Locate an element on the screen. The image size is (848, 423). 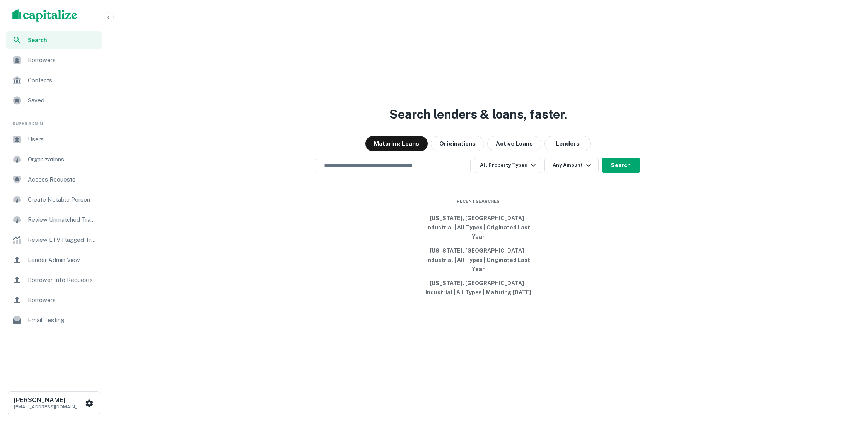
button: Search is located at coordinates (621, 166).